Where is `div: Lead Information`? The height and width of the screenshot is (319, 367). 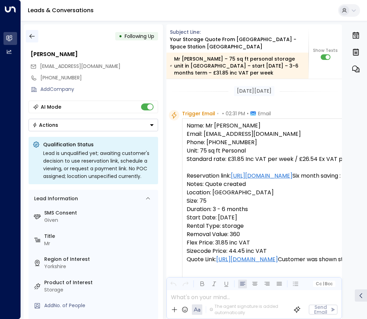
div: Lead Information is located at coordinates (55, 199).